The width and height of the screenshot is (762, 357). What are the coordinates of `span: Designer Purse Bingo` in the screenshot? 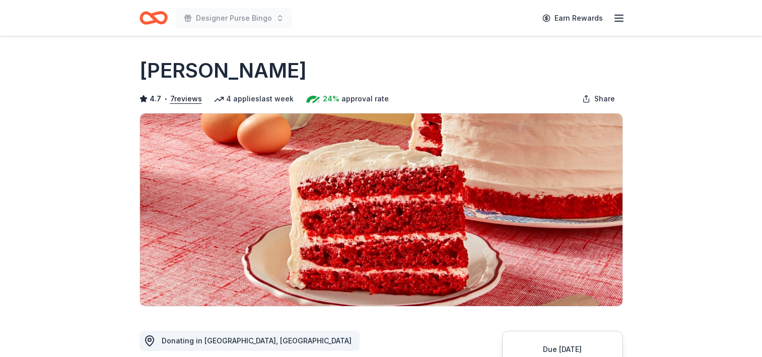 It's located at (234, 18).